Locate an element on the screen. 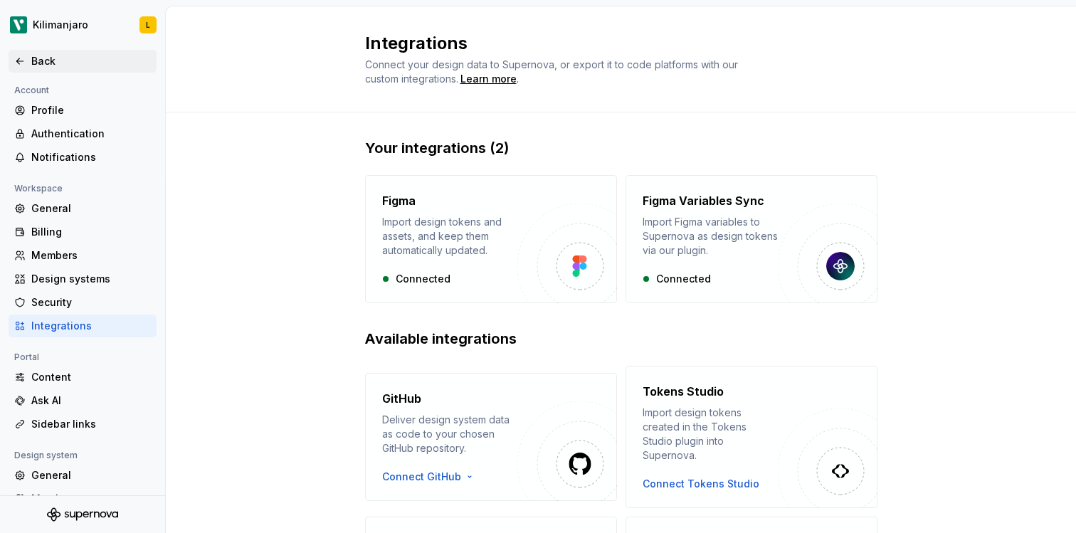  div: Integrations is located at coordinates (91, 326).